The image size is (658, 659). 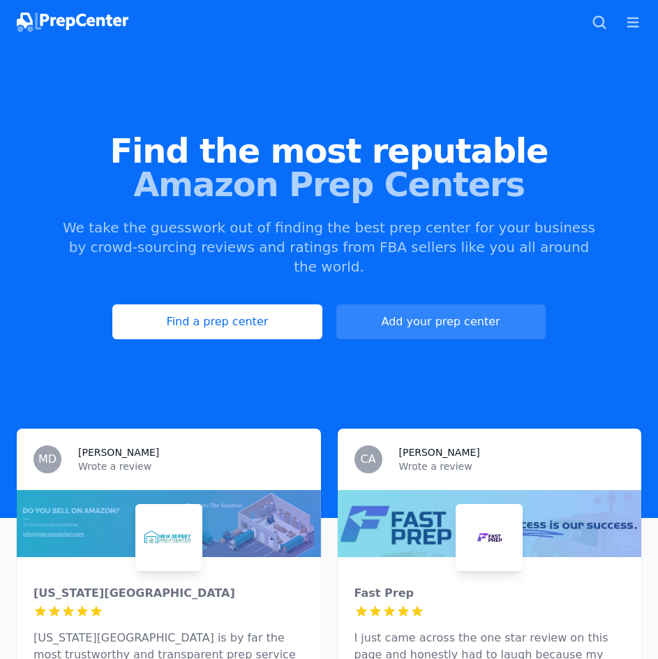 I want to click on a: PrepCenter, so click(x=73, y=22).